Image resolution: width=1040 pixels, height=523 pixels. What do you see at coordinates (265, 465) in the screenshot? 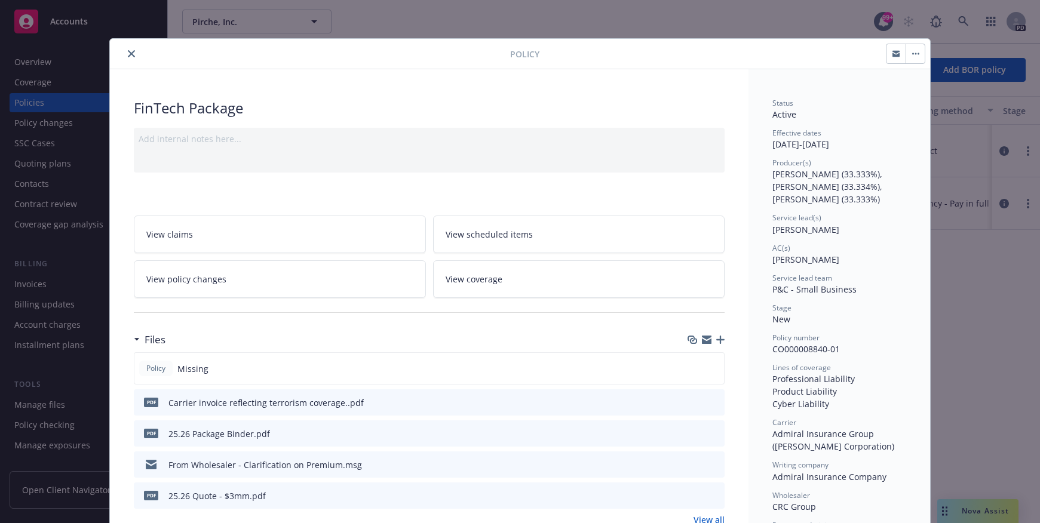
I see `div: From Wholesaler - Clarification on Premium.msg` at bounding box center [265, 465].